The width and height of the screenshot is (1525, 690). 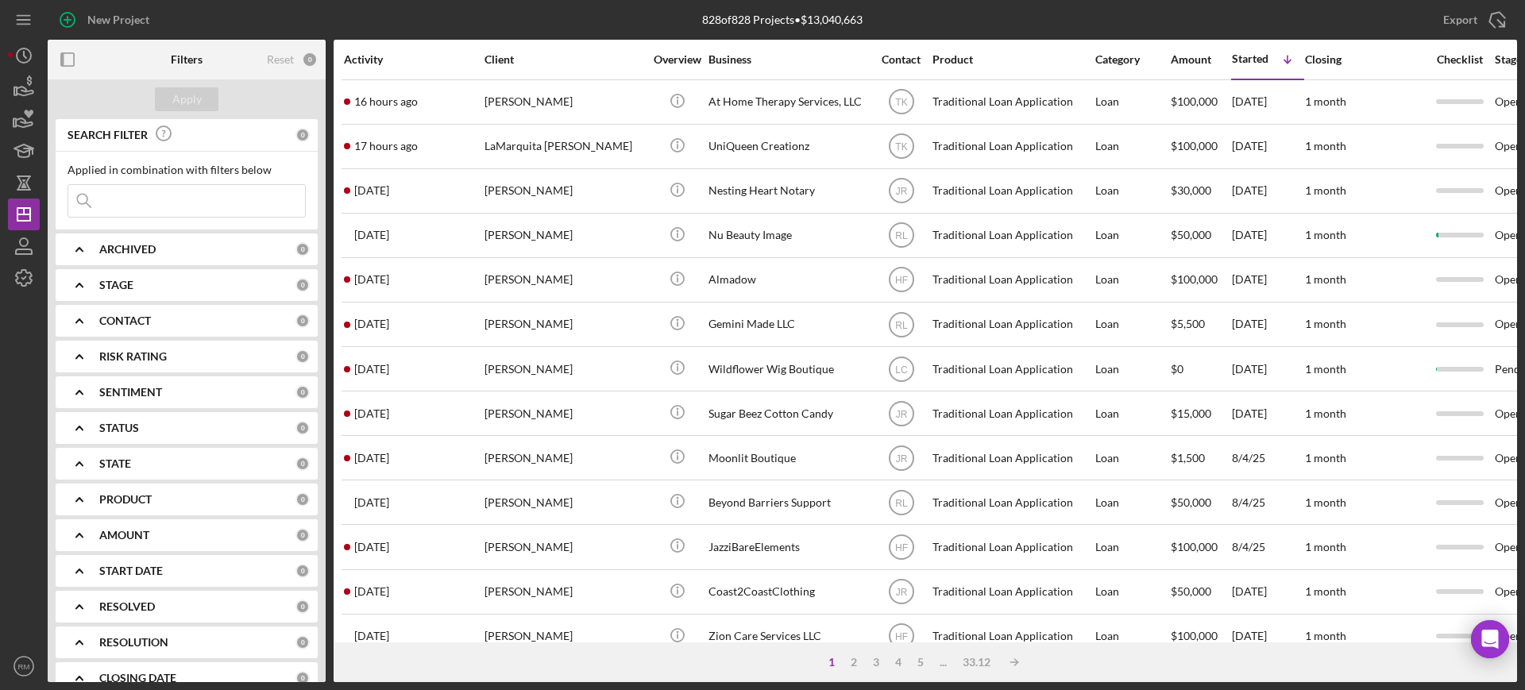 I want to click on text: RL, so click(x=902, y=236).